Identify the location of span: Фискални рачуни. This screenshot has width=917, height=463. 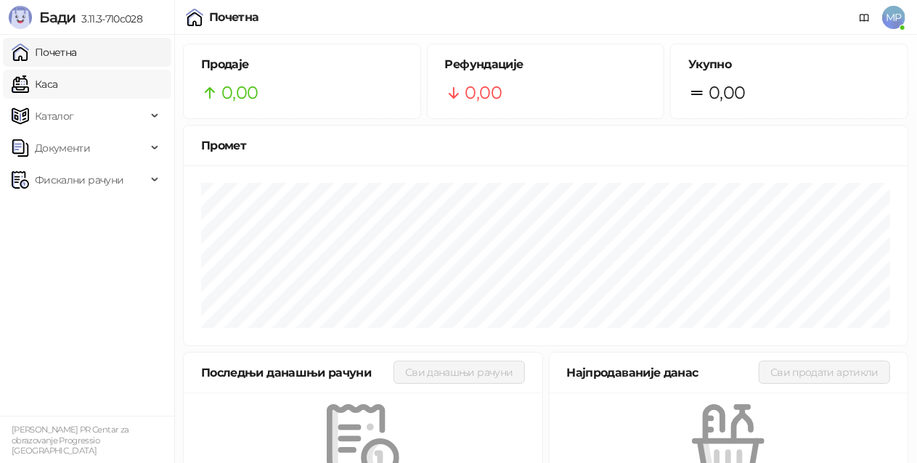
(79, 180).